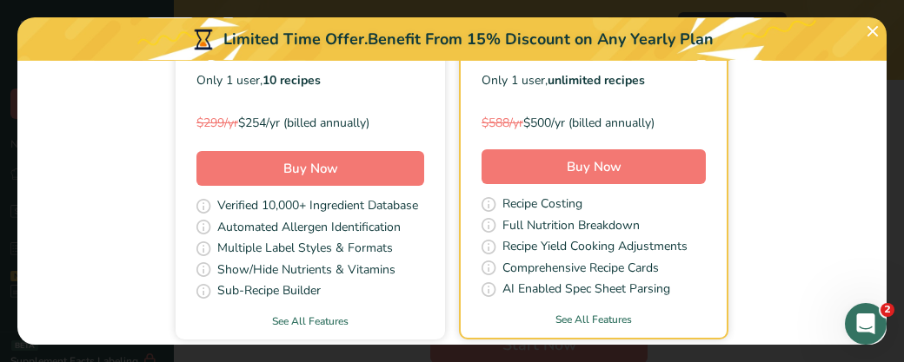  I want to click on div: Limited Time Offer., so click(452, 39).